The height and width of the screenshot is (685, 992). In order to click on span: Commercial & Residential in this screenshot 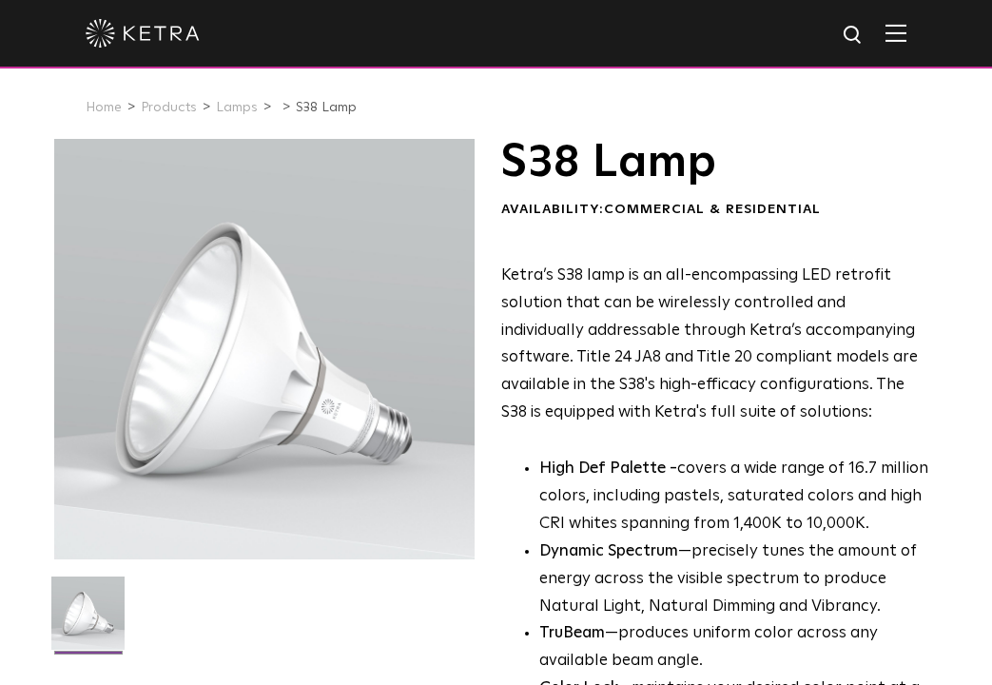, I will do `click(713, 209)`.